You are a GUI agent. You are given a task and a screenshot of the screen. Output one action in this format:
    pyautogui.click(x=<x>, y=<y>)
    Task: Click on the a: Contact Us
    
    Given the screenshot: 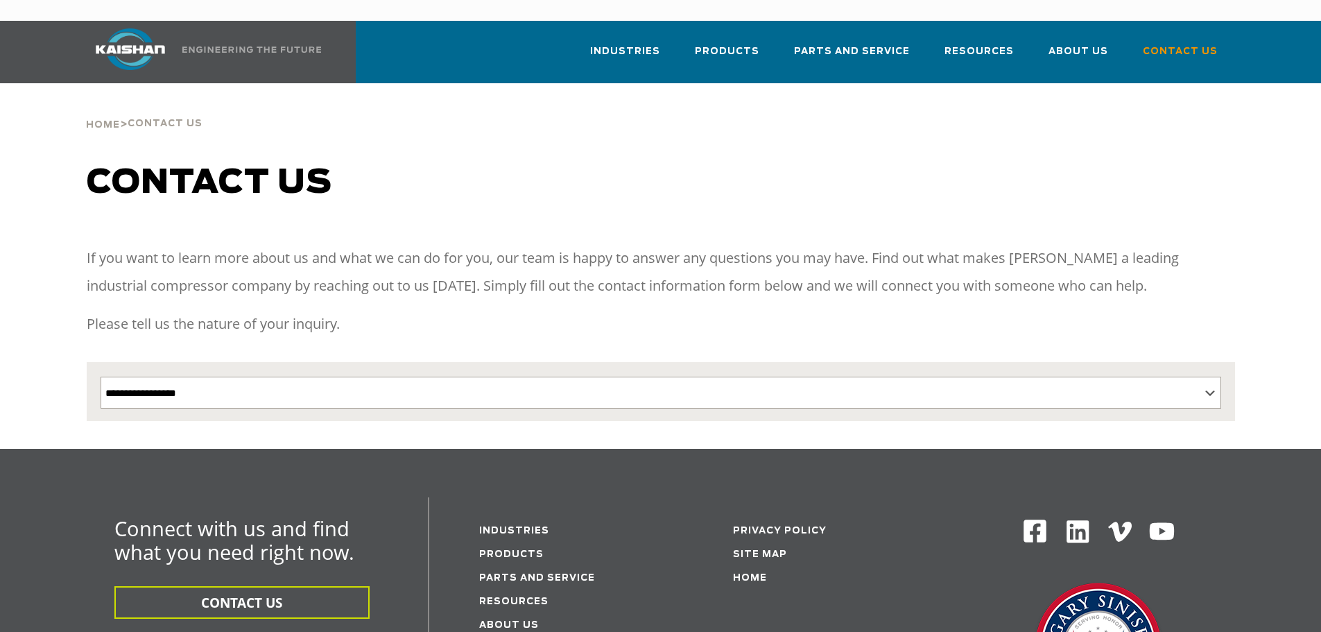 What is the action you would take?
    pyautogui.click(x=1180, y=57)
    